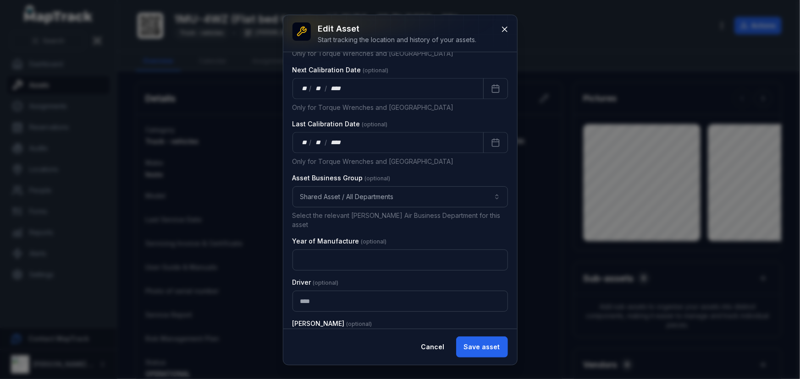 This screenshot has width=800, height=379. I want to click on label: Last Calibration Date, so click(340, 124).